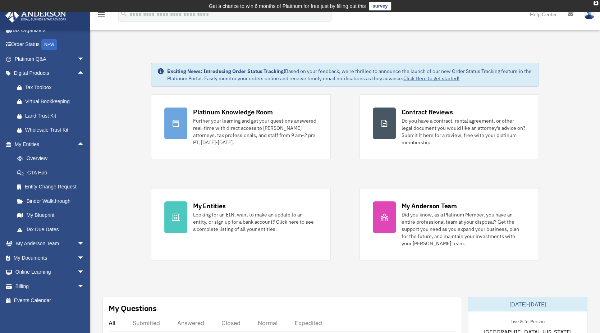 The height and width of the screenshot is (333, 600). Describe the element at coordinates (226, 71) in the screenshot. I see `strong: Exciting News: Introducing Order Status Tracking!` at that location.